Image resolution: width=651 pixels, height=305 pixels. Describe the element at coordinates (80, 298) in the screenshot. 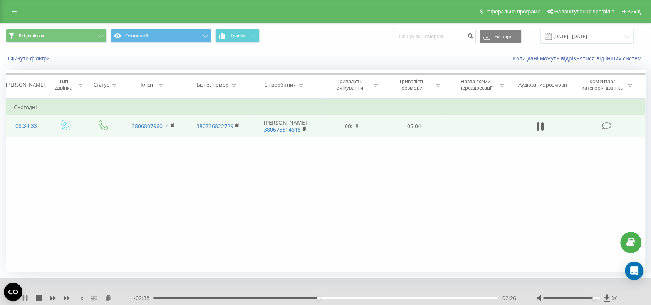

I see `span: 1 x` at that location.